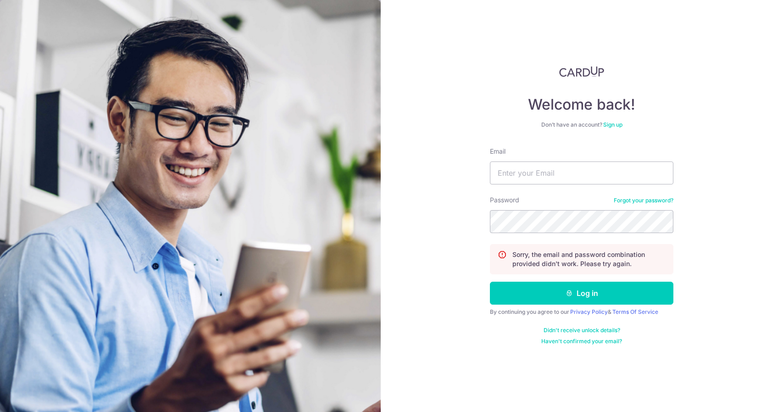 Image resolution: width=783 pixels, height=412 pixels. I want to click on div: Don’t have an account?, so click(582, 125).